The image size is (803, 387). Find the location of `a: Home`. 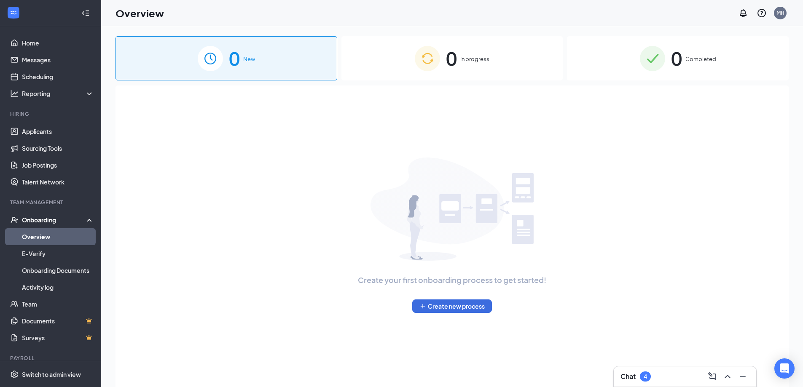

a: Home is located at coordinates (58, 43).